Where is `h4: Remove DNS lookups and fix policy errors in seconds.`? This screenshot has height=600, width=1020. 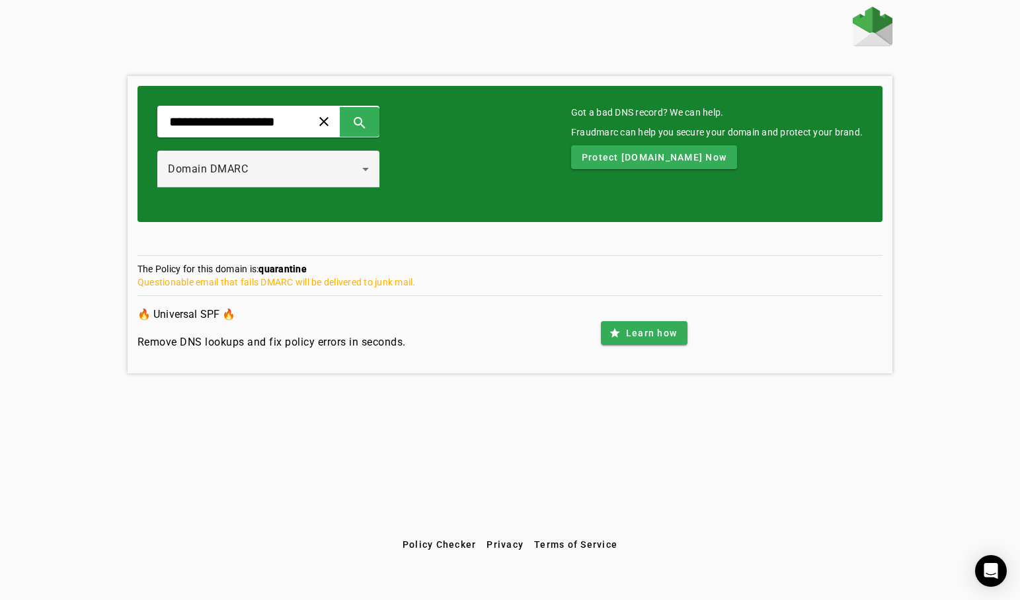 h4: Remove DNS lookups and fix policy errors in seconds. is located at coordinates (272, 342).